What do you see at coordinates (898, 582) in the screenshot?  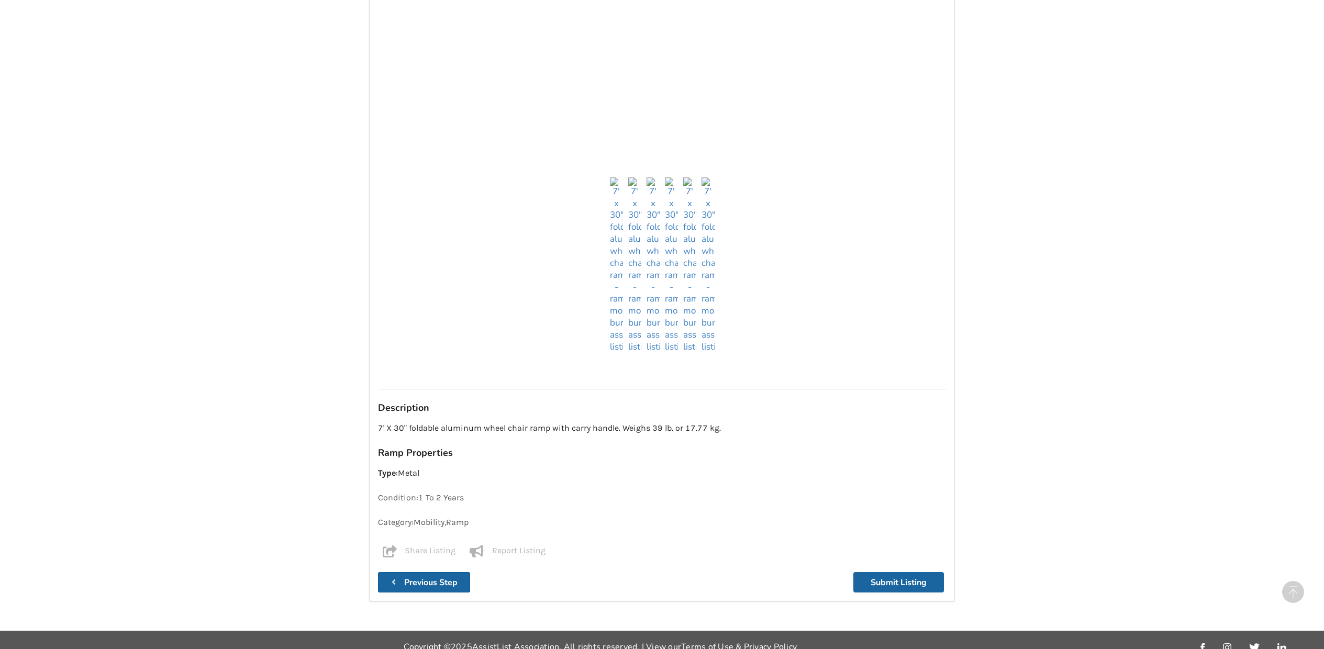 I see `button: Submit Listing` at bounding box center [898, 582].